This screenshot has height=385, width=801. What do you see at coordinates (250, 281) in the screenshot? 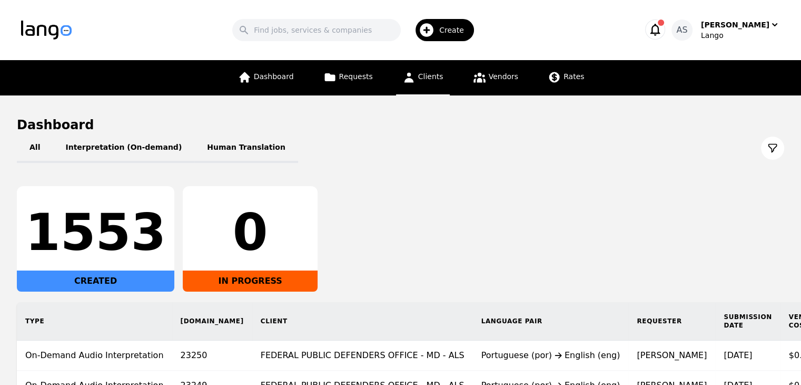
I see `div: IN PROGRESS` at bounding box center [250, 281].